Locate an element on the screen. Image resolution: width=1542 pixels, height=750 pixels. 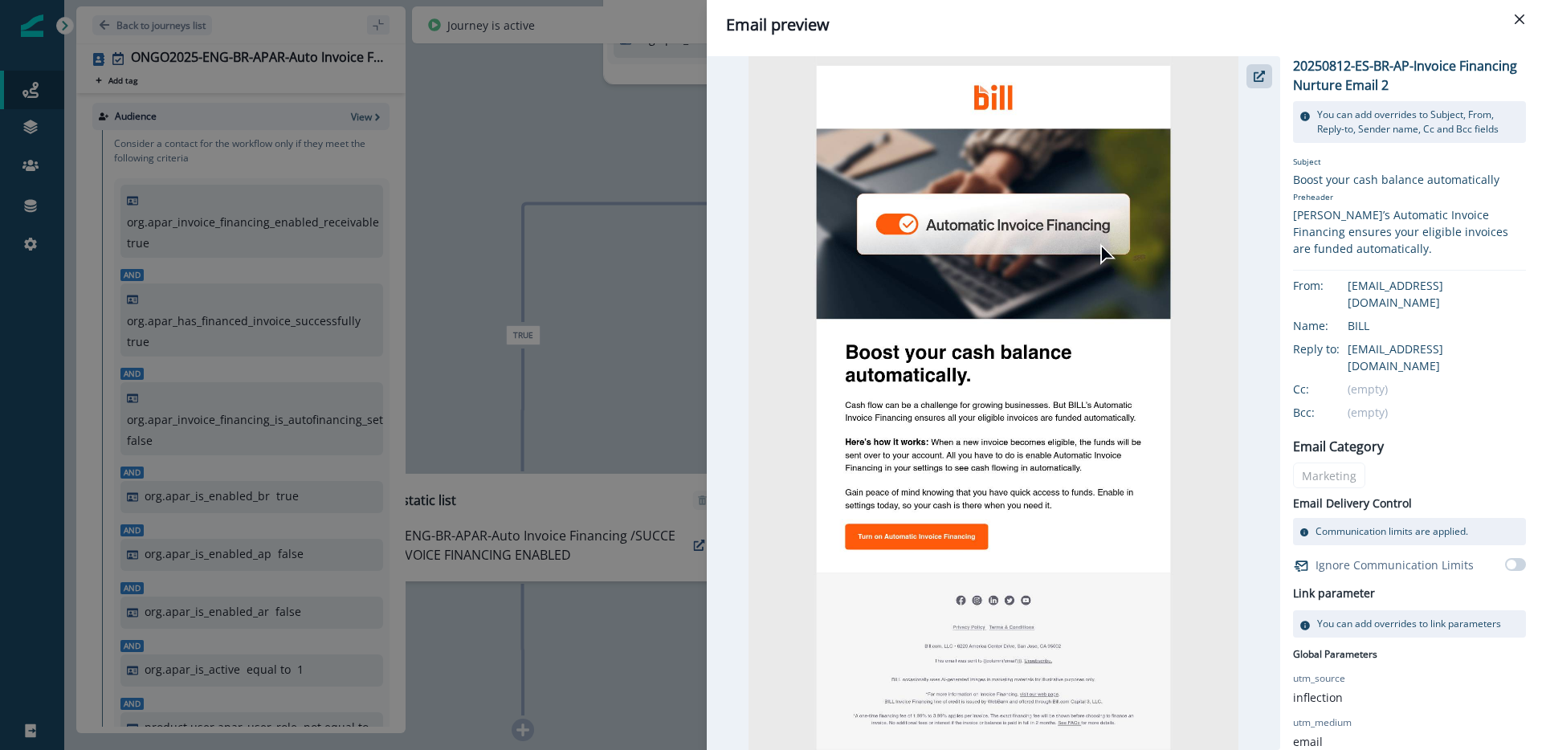
p: 20250812-ES-BR-AP-Invoice Financing Nurture Email 2 is located at coordinates (1409, 75).